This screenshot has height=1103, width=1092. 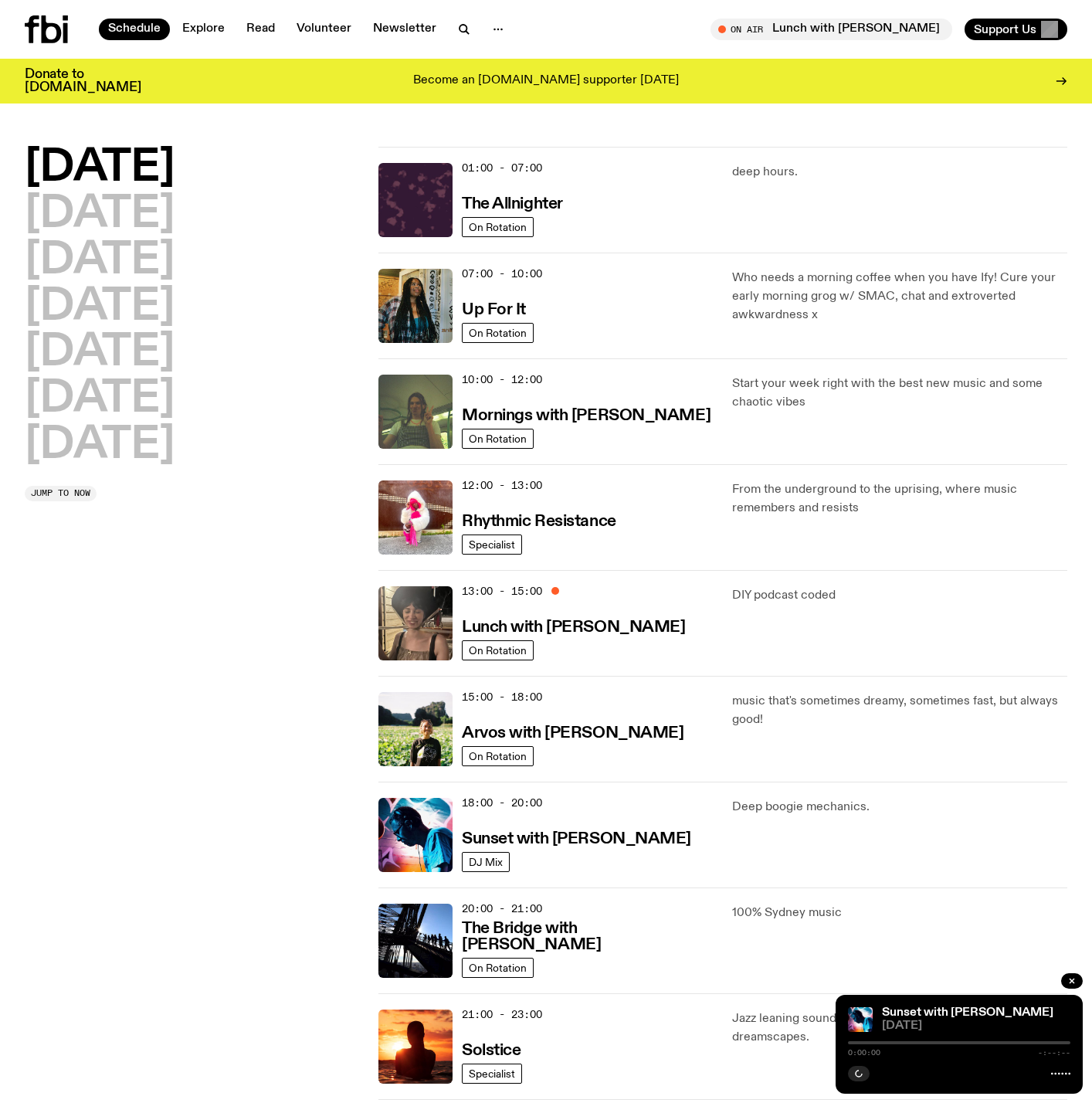 I want to click on a: Solstice, so click(x=491, y=1049).